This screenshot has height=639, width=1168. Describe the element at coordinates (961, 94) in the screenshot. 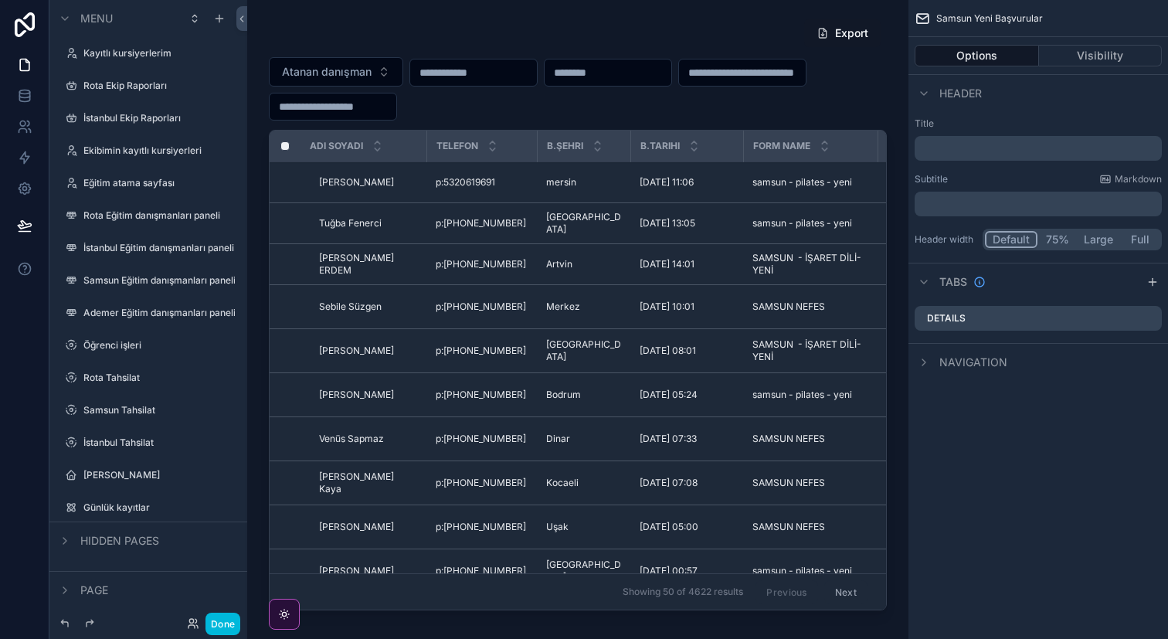

I see `span: Header` at that location.